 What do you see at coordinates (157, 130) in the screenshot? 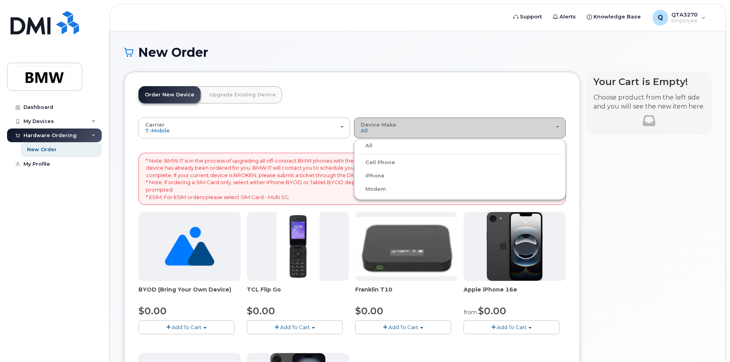
I see `span: T-Mobile` at bounding box center [157, 130].